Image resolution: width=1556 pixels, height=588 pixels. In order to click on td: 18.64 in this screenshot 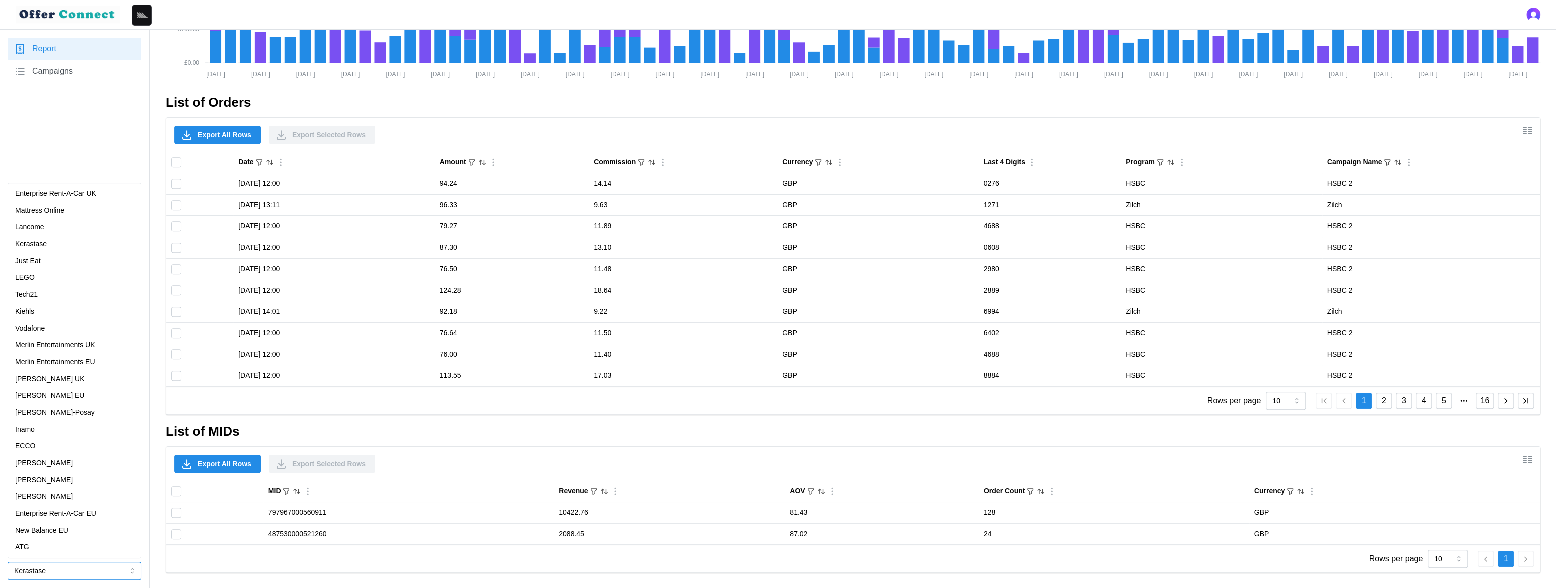, I will do `click(683, 290)`.